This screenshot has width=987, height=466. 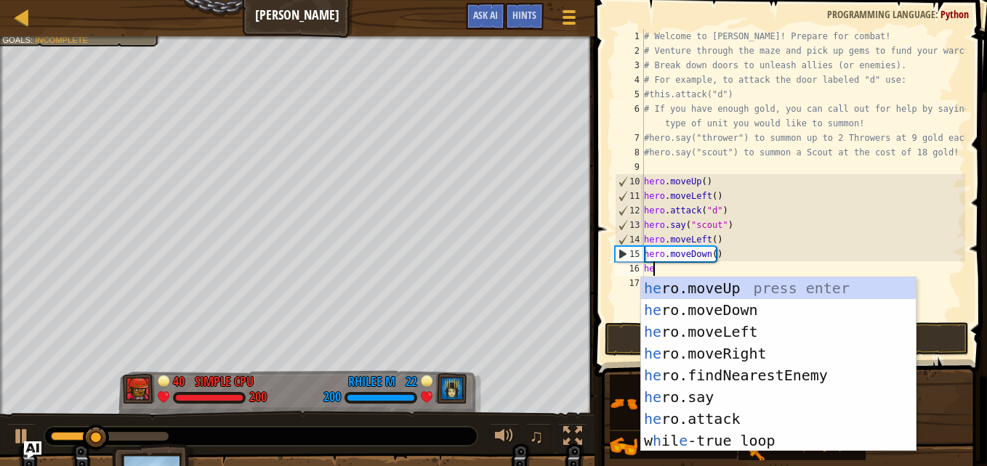 What do you see at coordinates (371, 382) in the screenshot?
I see `div: Rhilee M` at bounding box center [371, 382].